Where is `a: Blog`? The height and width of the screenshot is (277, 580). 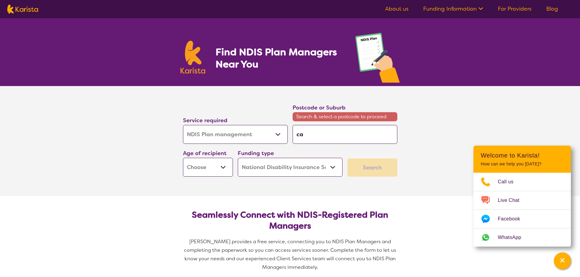 a: Blog is located at coordinates (552, 9).